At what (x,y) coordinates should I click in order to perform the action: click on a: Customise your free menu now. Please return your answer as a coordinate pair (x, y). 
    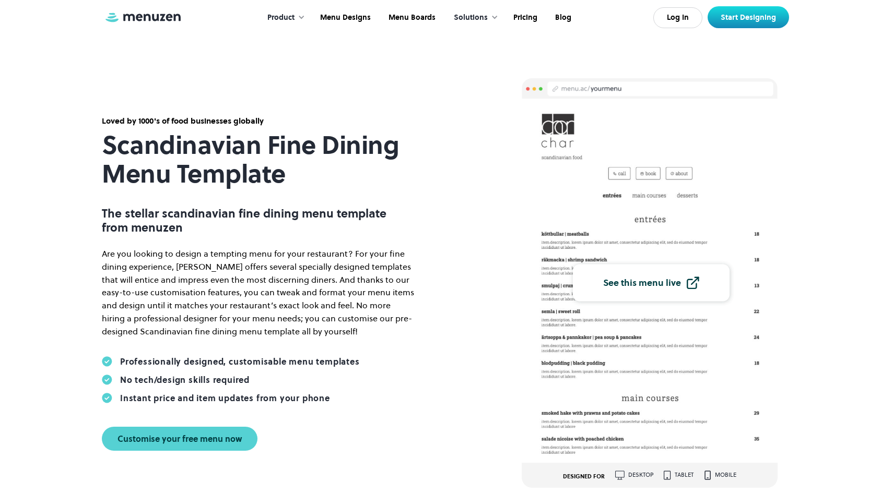
    Looking at the image, I should click on (180, 439).